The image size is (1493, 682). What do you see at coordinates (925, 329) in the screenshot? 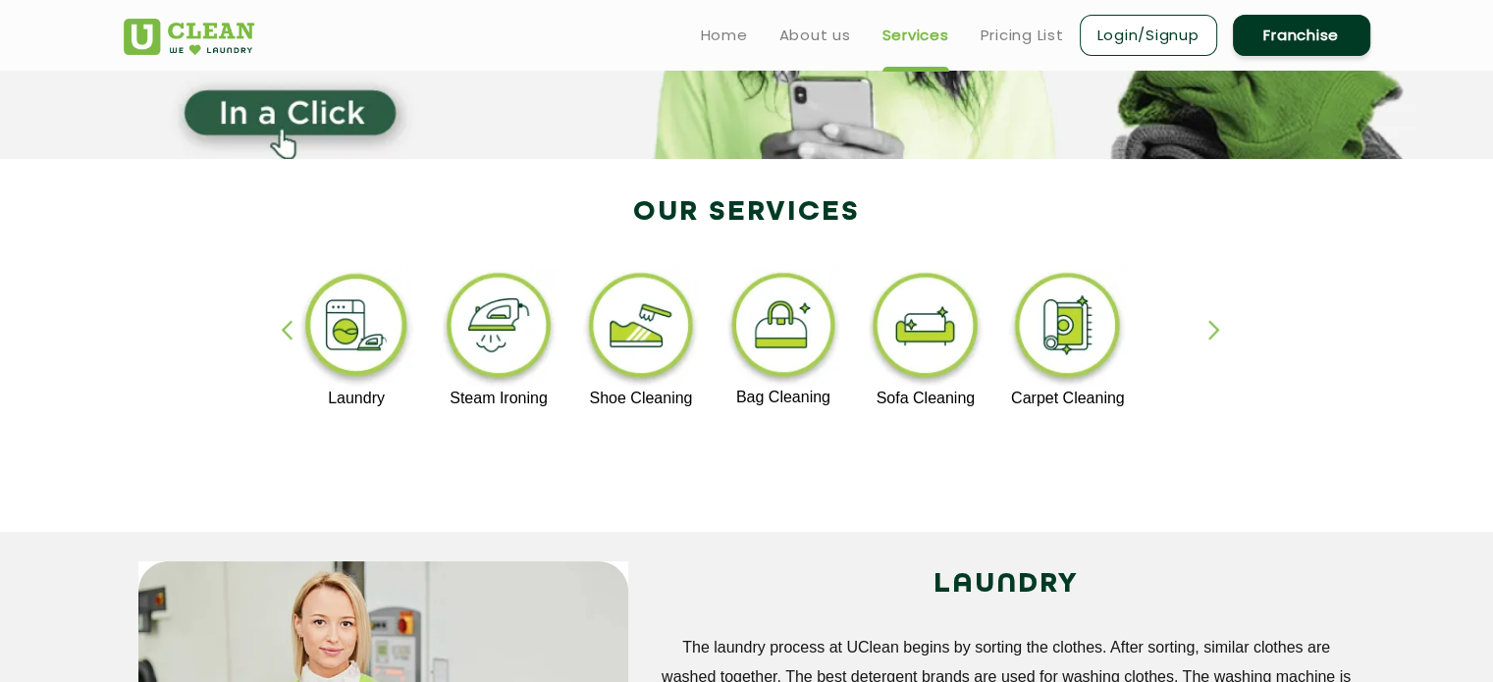
I see `img: sofa_cleaning_11zon.webp` at bounding box center [925, 329].